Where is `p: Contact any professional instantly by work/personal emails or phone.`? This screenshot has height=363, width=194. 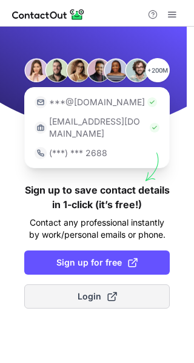
p: Contact any professional instantly by work/personal emails or phone. is located at coordinates (97, 229).